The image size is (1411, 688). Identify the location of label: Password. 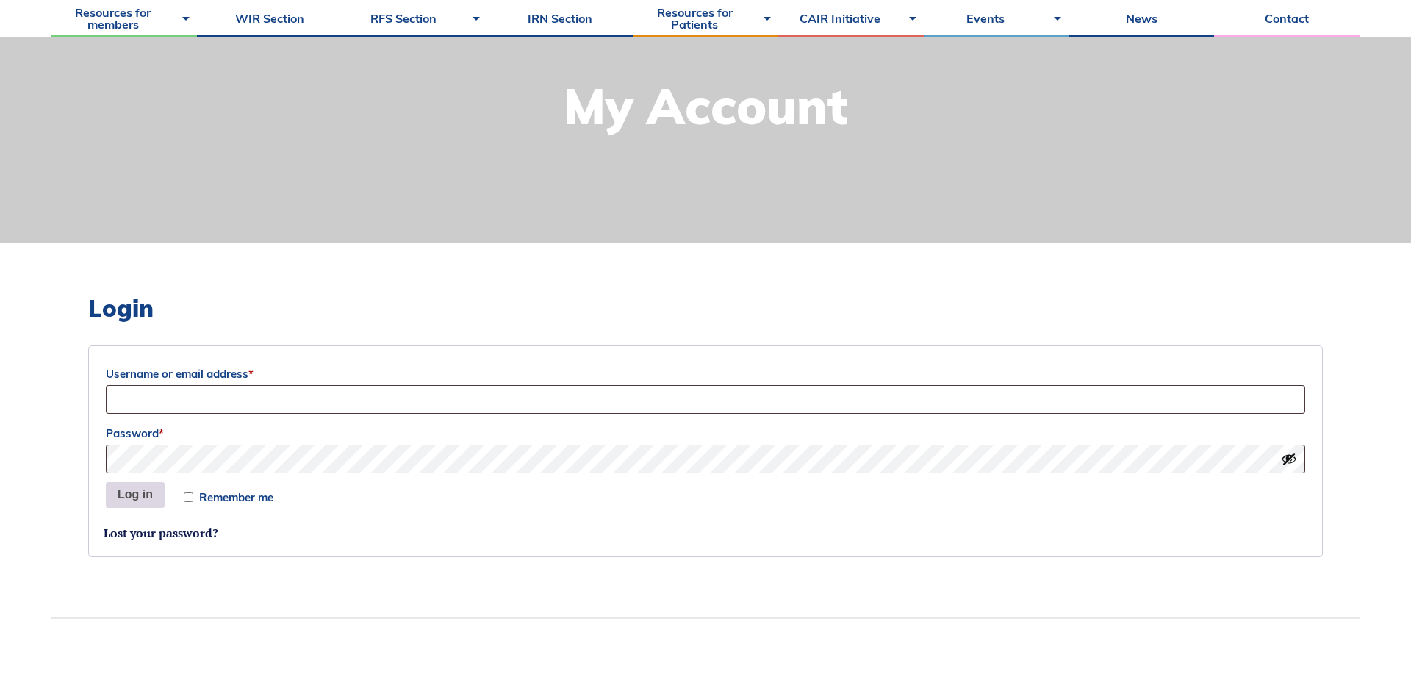
(705, 433).